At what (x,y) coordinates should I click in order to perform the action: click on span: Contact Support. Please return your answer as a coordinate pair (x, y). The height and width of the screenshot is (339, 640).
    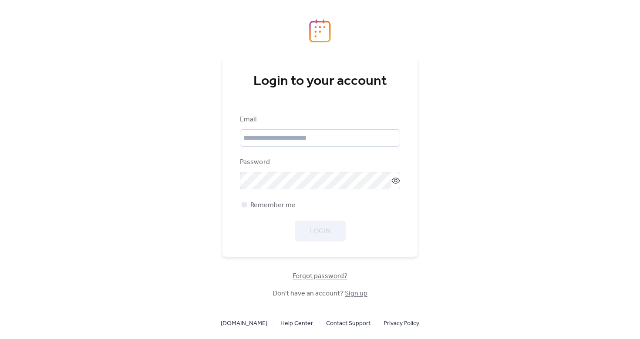
    Looking at the image, I should click on (348, 324).